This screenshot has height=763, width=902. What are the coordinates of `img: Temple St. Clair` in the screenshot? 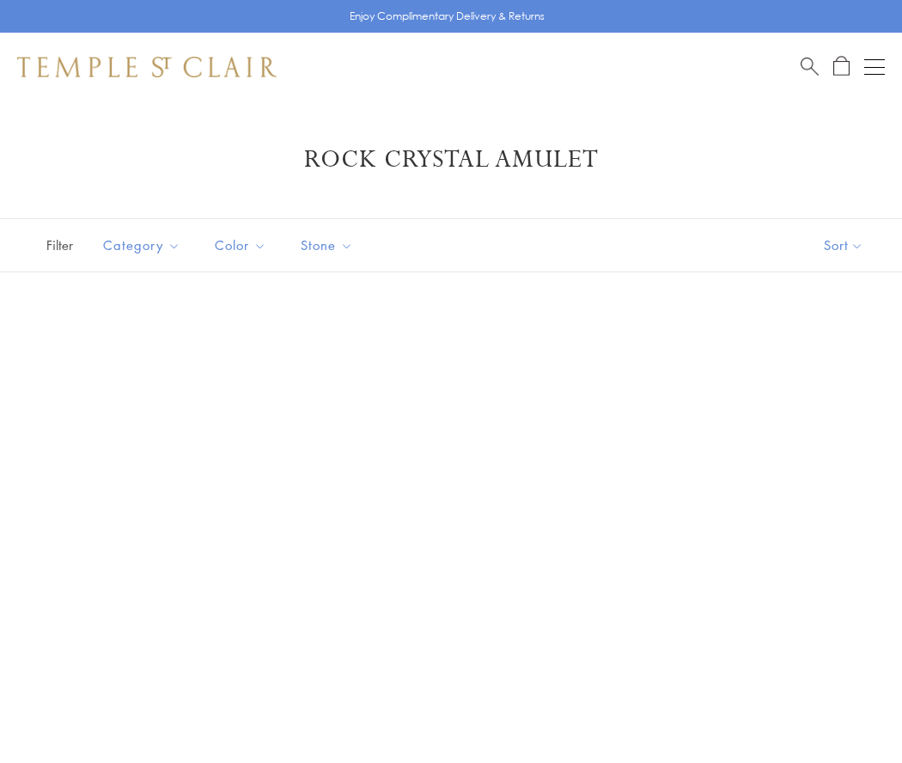 It's located at (147, 67).